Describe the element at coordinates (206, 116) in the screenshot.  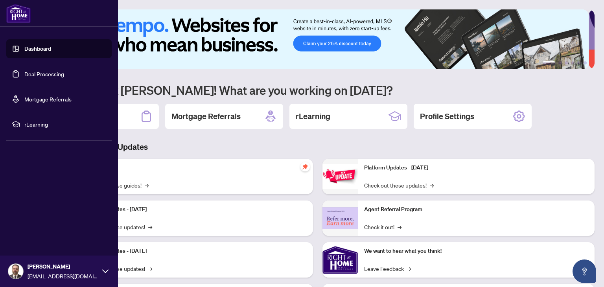
I see `h2: Mortgage Referrals` at that location.